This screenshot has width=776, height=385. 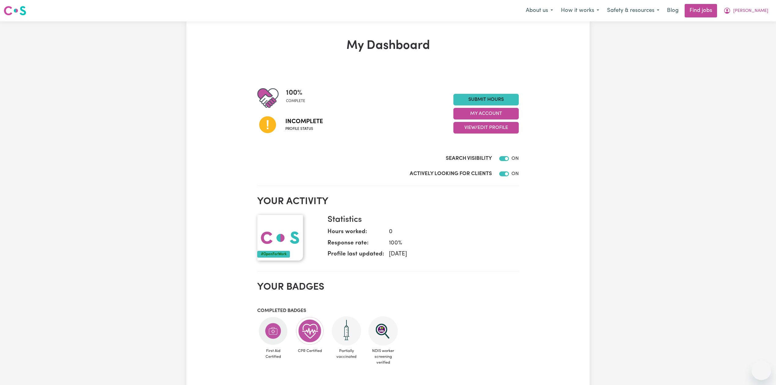 I want to click on dt: Profile last updated:, so click(x=356, y=255).